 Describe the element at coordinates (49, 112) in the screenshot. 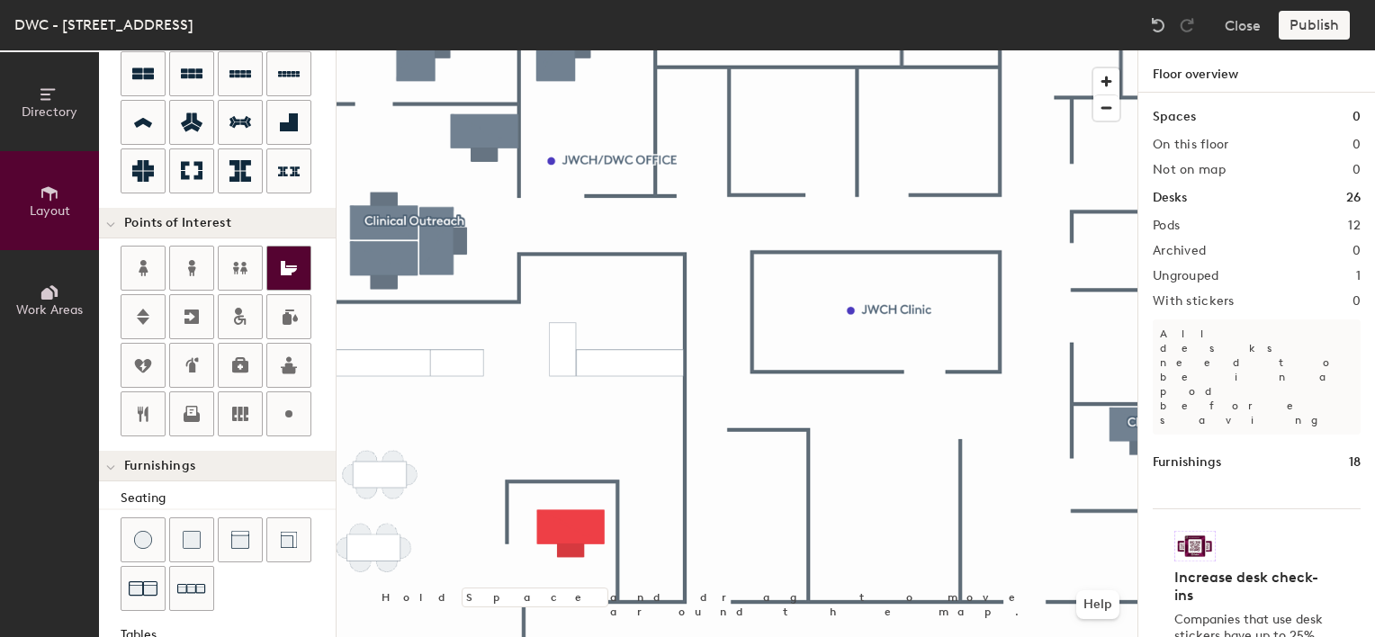

I see `span: Directory` at that location.